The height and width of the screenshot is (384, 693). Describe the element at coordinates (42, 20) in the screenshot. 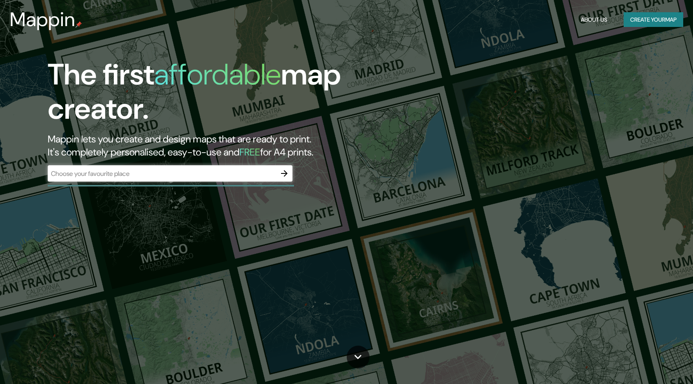

I see `h3: Mappin` at that location.